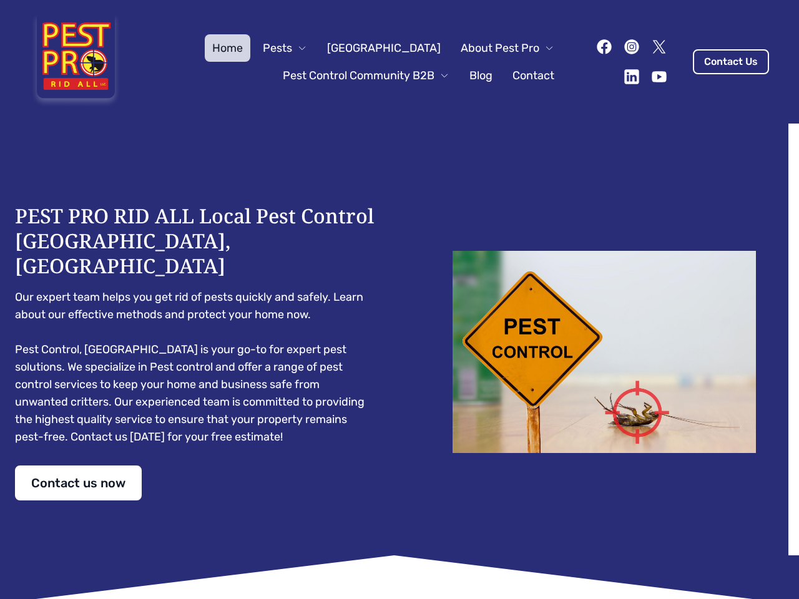 This screenshot has width=799, height=599. What do you see at coordinates (366, 76) in the screenshot?
I see `button: Pest Control Community B2B` at bounding box center [366, 76].